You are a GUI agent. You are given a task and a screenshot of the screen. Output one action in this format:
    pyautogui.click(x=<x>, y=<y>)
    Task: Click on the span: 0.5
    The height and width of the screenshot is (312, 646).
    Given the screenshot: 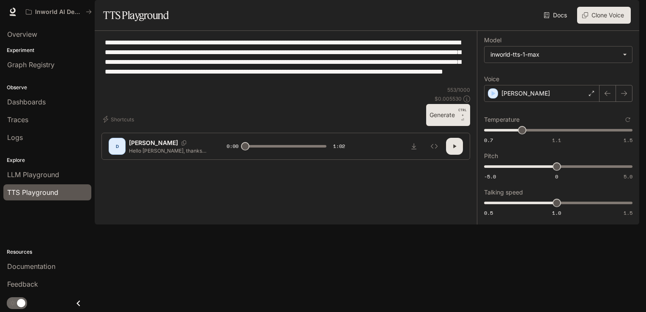 What is the action you would take?
    pyautogui.click(x=488, y=213)
    